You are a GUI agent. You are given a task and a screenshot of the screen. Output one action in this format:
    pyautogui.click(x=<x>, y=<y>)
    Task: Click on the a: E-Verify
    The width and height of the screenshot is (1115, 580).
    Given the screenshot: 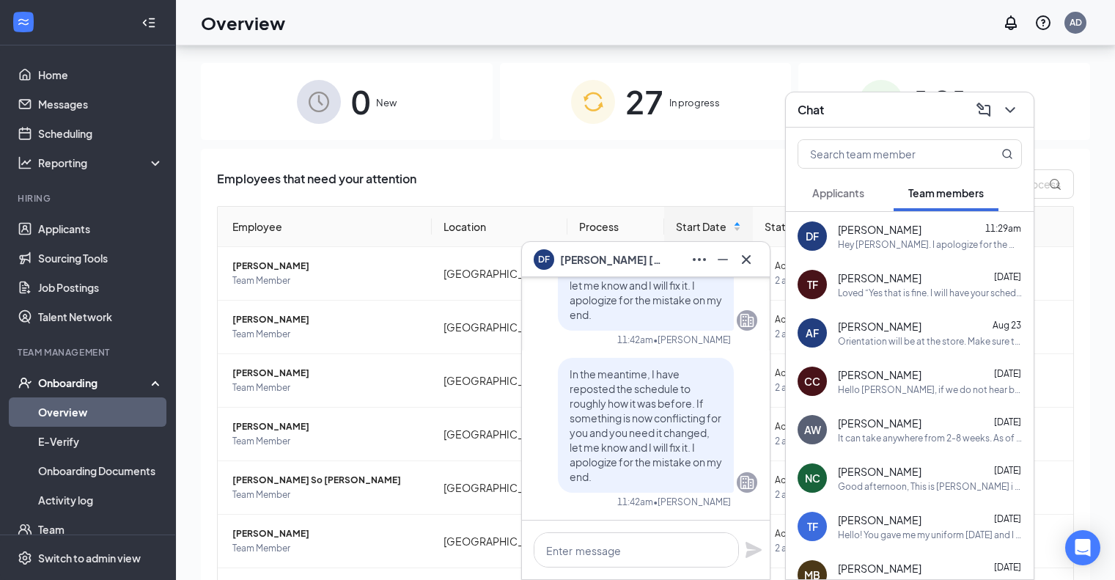 What is the action you would take?
    pyautogui.click(x=100, y=441)
    